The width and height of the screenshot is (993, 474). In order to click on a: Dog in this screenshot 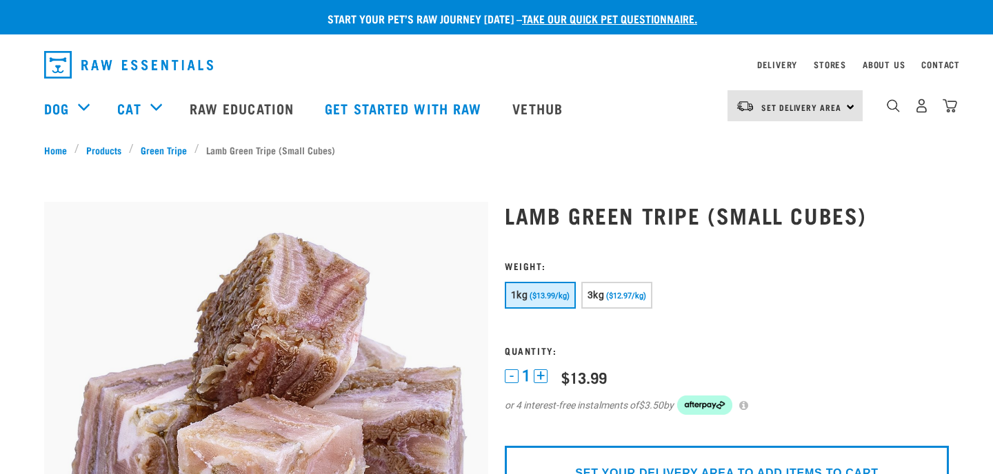, I will do `click(57, 108)`.